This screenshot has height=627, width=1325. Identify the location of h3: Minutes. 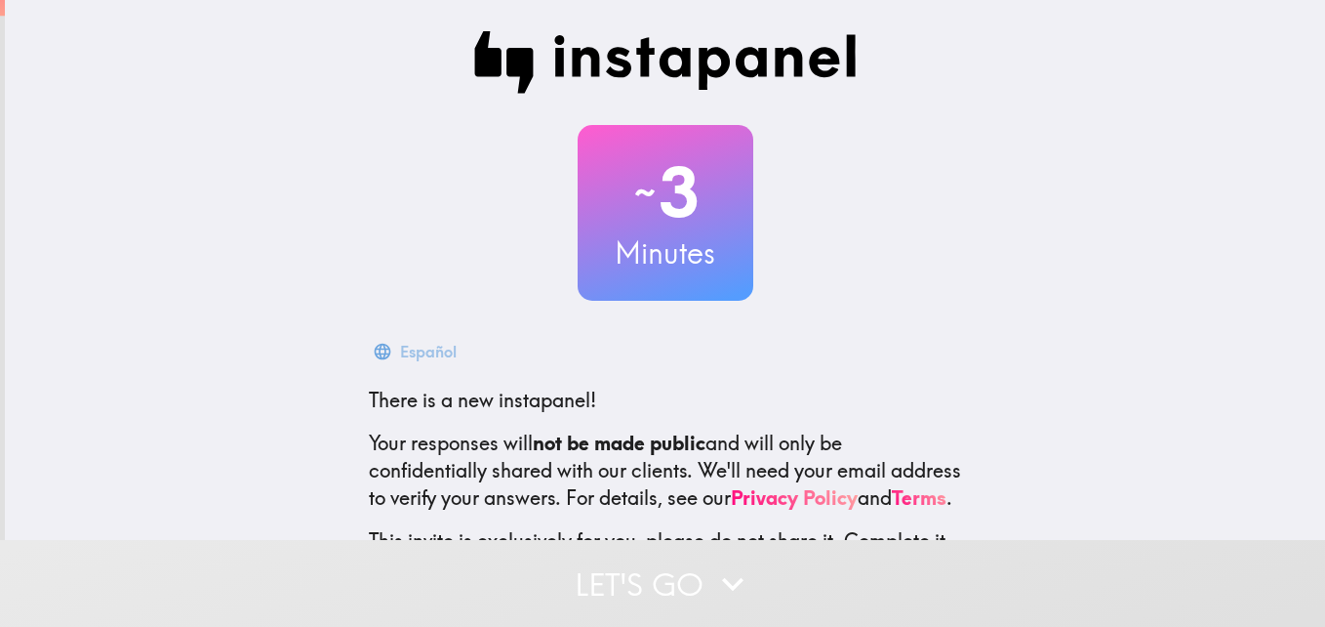
(666, 253).